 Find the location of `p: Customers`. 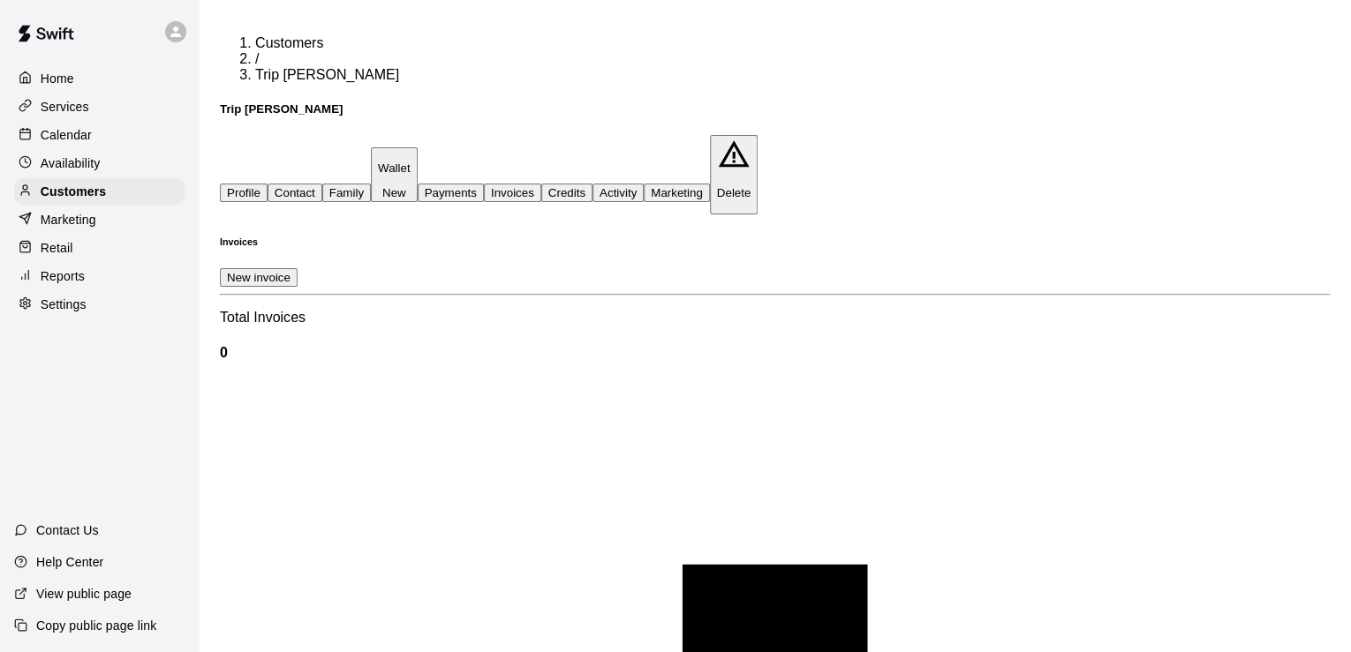

p: Customers is located at coordinates (73, 192).